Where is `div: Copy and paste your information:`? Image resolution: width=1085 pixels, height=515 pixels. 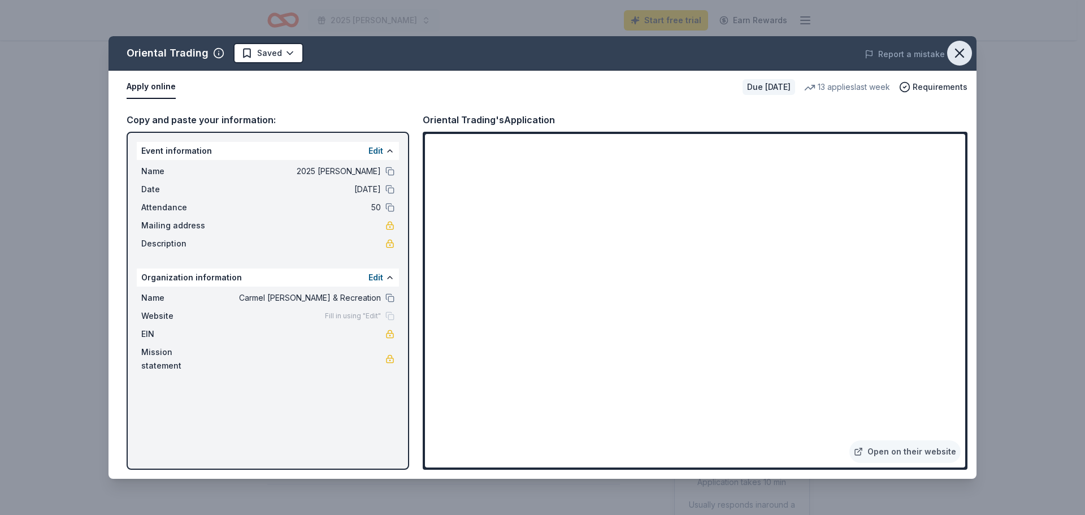 div: Copy and paste your information: is located at coordinates (268, 120).